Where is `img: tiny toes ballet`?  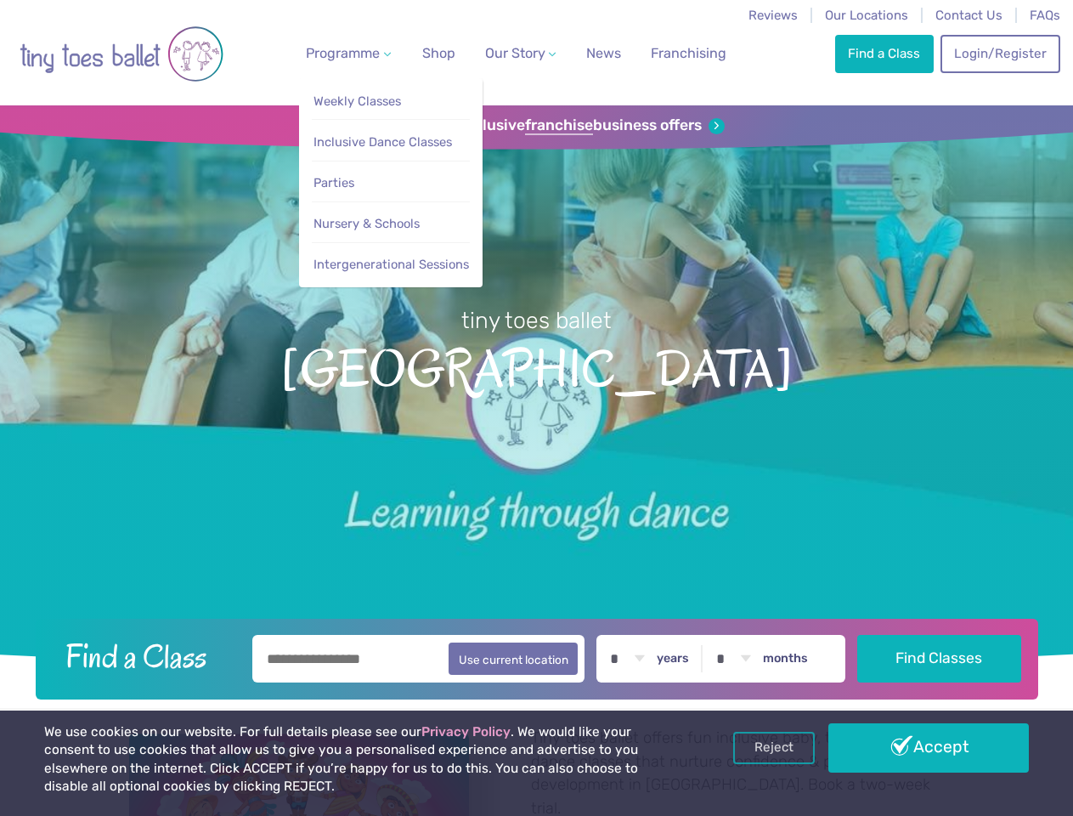 img: tiny toes ballet is located at coordinates (122, 54).